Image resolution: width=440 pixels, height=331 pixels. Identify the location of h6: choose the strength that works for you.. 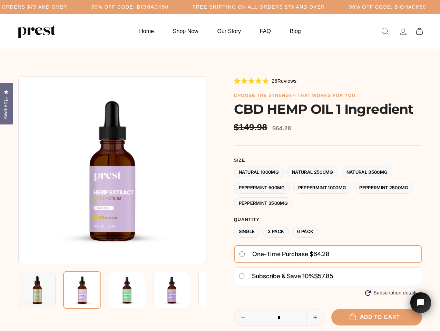
(328, 96).